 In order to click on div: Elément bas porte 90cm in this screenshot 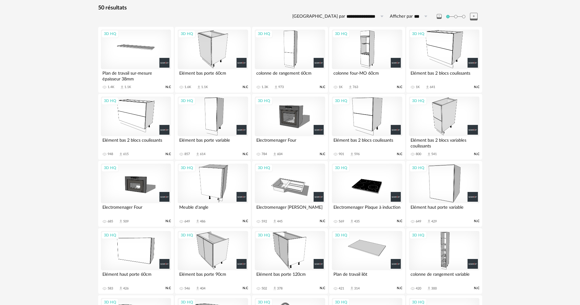, I will do `click(213, 276)`.